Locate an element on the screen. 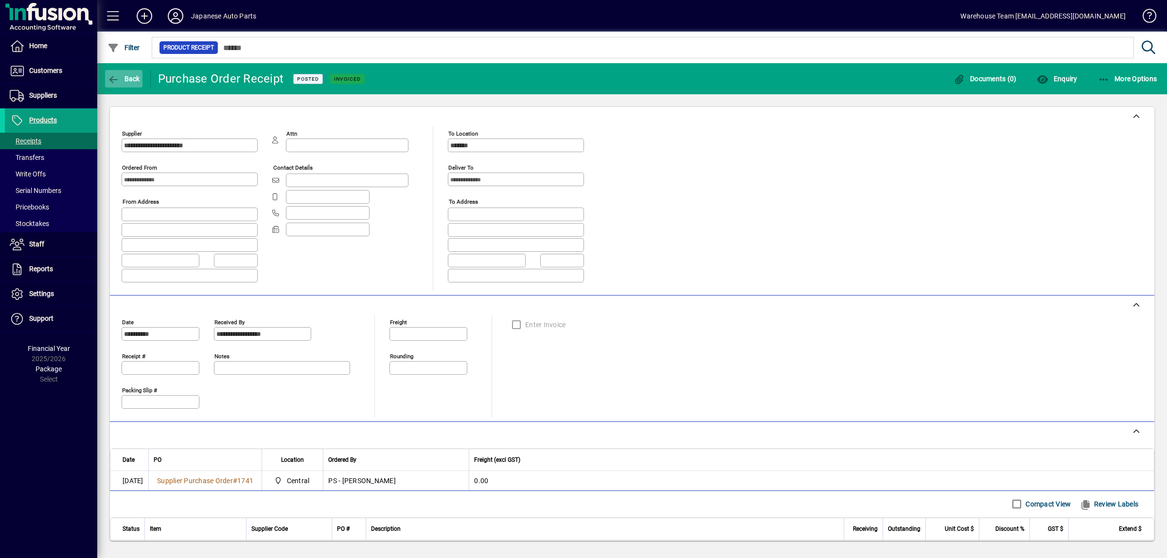 The image size is (1167, 558). a: Supplier Purchase Order#1741 is located at coordinates (205, 481).